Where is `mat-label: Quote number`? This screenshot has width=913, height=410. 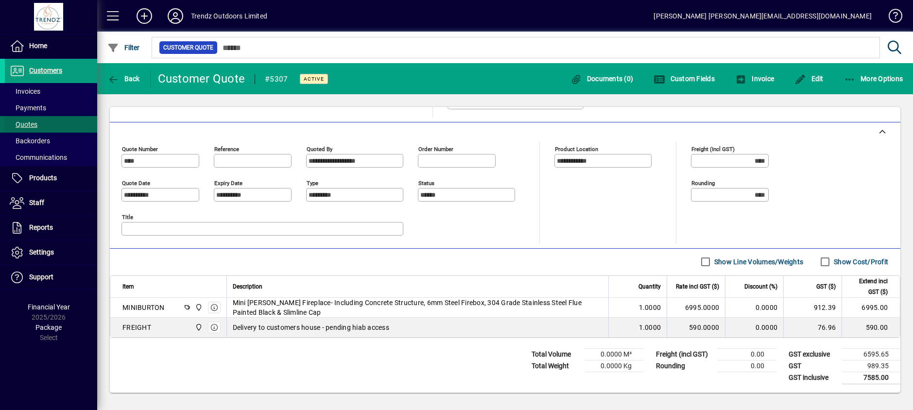 mat-label: Quote number is located at coordinates (140, 149).